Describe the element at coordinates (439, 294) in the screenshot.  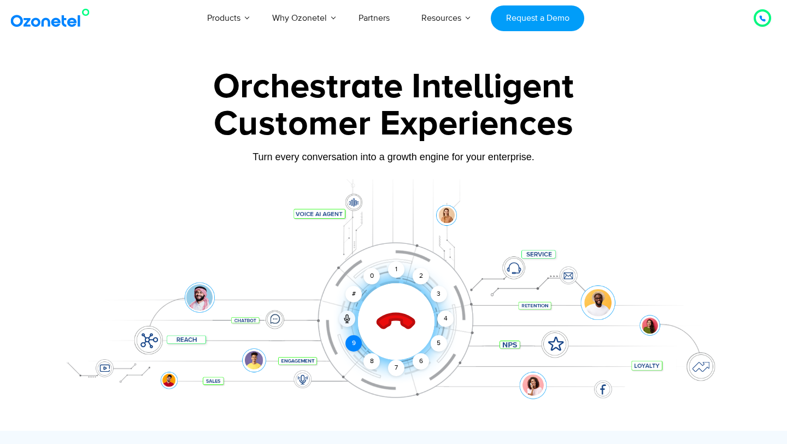
I see `div: 3` at that location.